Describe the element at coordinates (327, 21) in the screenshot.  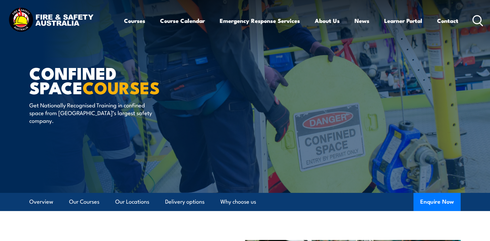
I see `a: About Us` at that location.